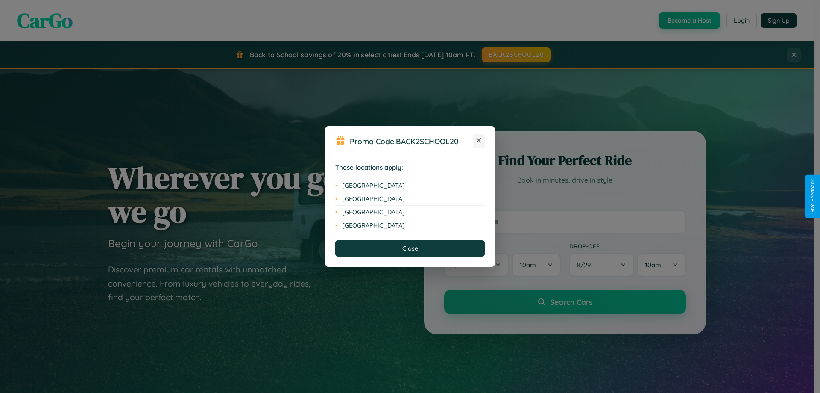 The width and height of the screenshot is (820, 393). I want to click on div: Give Feedback, so click(813, 196).